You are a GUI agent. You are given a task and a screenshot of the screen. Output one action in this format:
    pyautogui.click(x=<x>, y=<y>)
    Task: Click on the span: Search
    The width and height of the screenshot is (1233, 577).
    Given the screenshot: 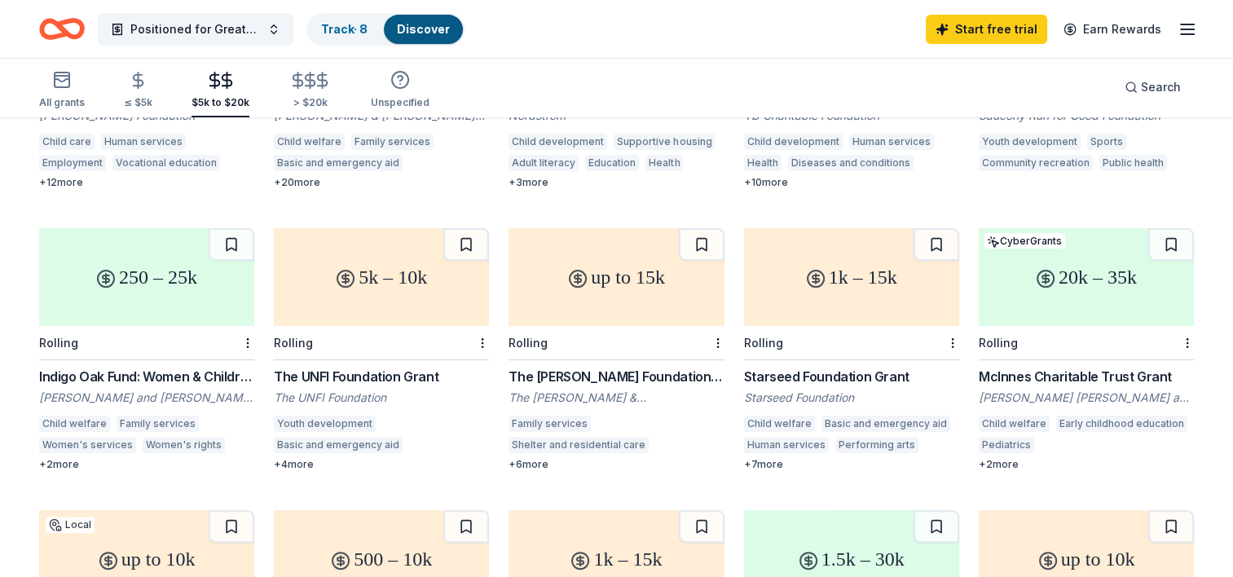 What is the action you would take?
    pyautogui.click(x=1161, y=87)
    